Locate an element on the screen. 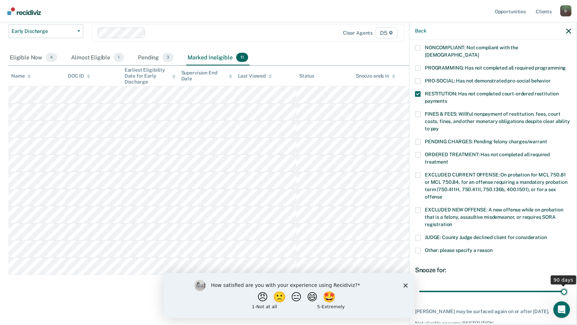  div: How satisfied are you with your experience using Recidiviz? is located at coordinates (128, 12).